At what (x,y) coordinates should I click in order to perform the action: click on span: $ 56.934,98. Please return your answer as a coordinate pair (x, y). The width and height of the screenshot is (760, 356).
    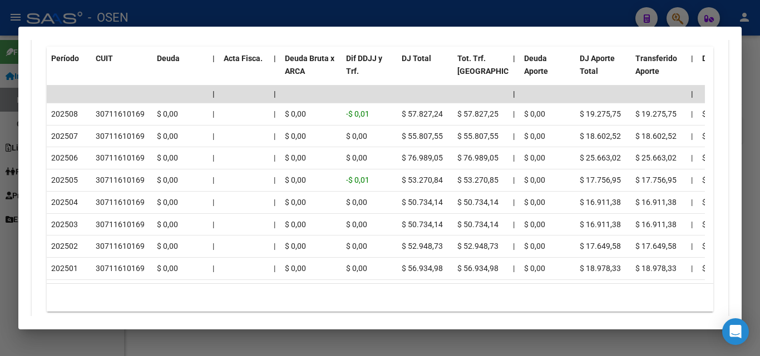
    Looking at the image, I should click on (422, 269).